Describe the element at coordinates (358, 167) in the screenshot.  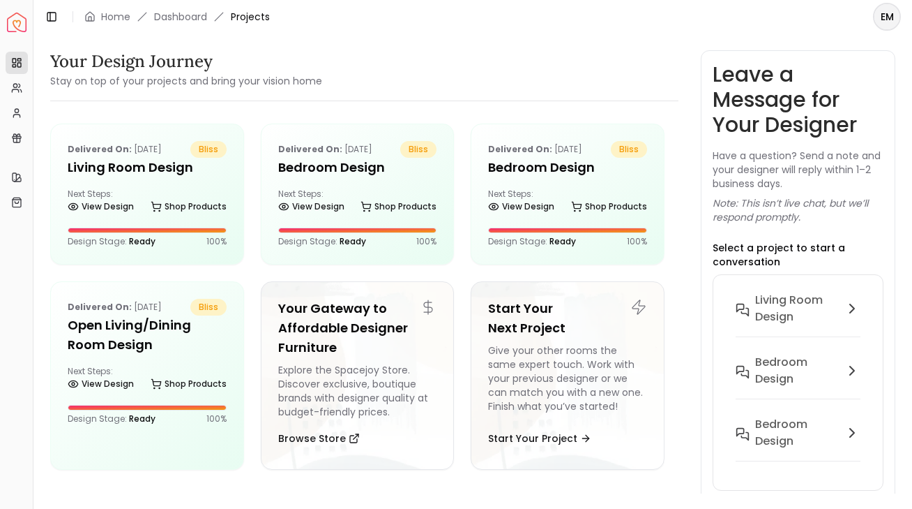
I see `h5: Bedroom design` at that location.